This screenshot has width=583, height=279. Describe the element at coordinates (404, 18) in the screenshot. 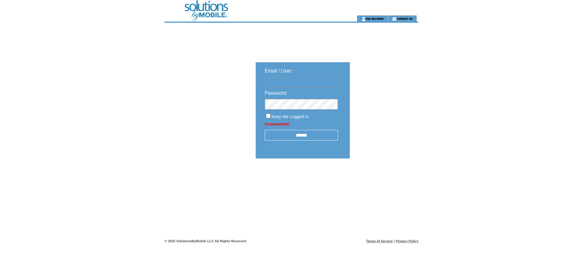

I see `a: contact us` at that location.